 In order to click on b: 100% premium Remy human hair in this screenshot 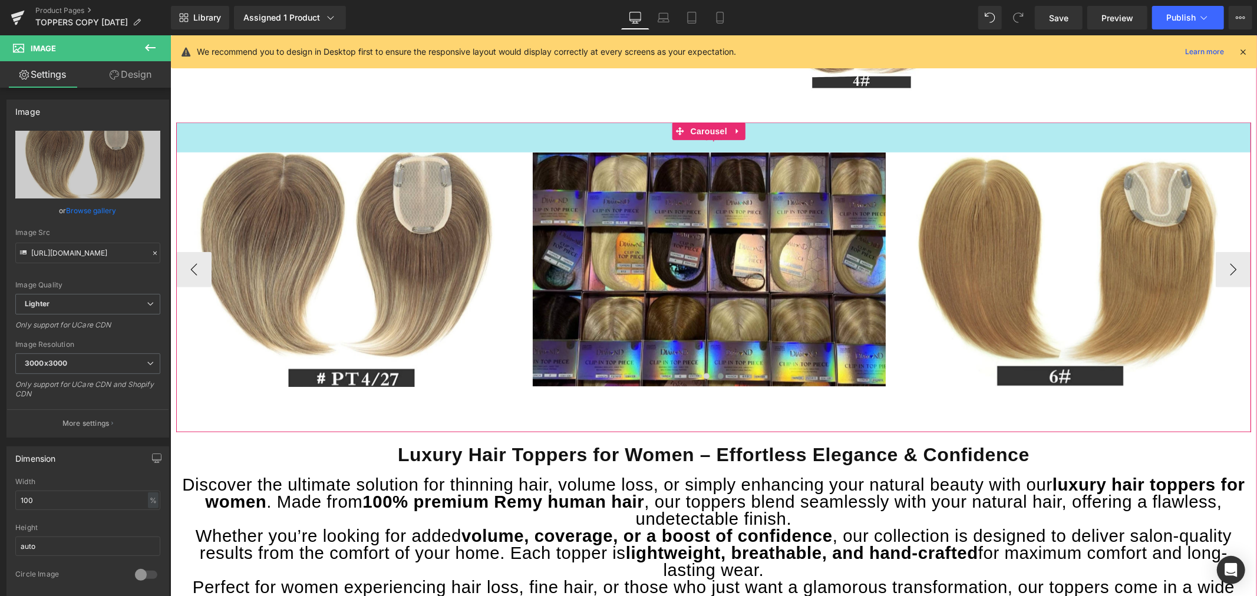, I will do `click(333, 466)`.